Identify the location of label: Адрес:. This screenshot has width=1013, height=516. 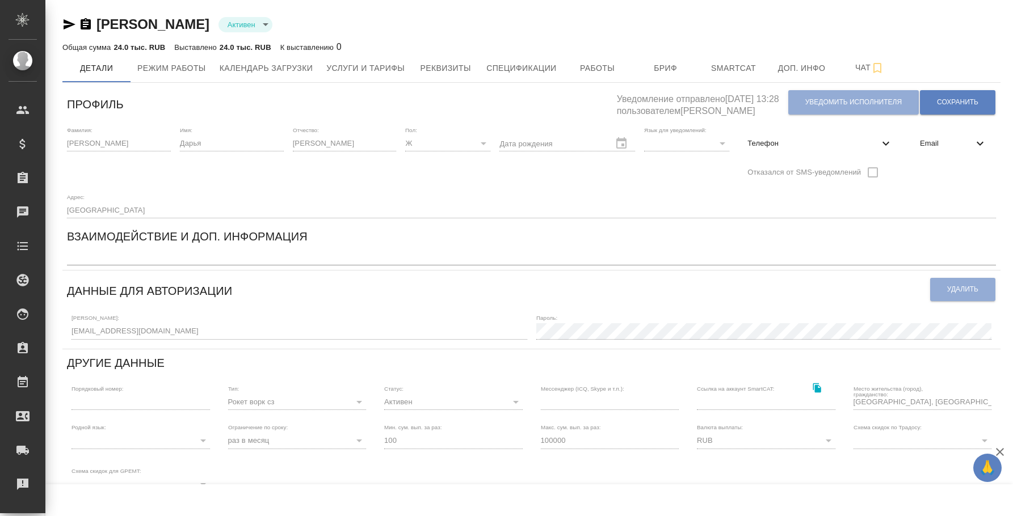
(75, 197).